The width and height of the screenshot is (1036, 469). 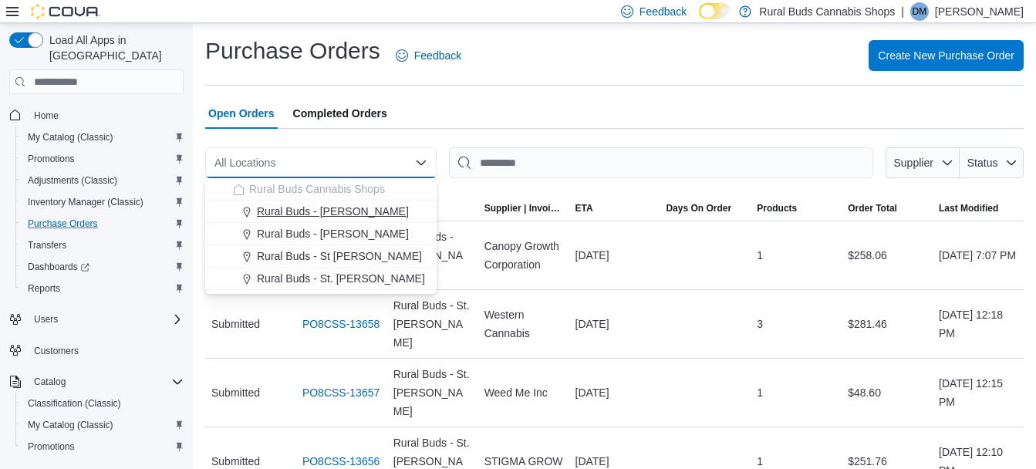 I want to click on span: Last Modified, so click(x=968, y=208).